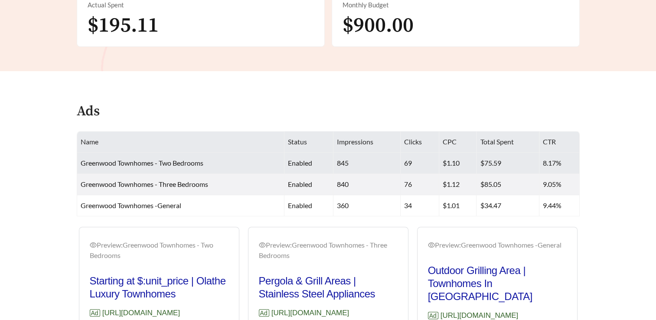  I want to click on td: 34, so click(420, 205).